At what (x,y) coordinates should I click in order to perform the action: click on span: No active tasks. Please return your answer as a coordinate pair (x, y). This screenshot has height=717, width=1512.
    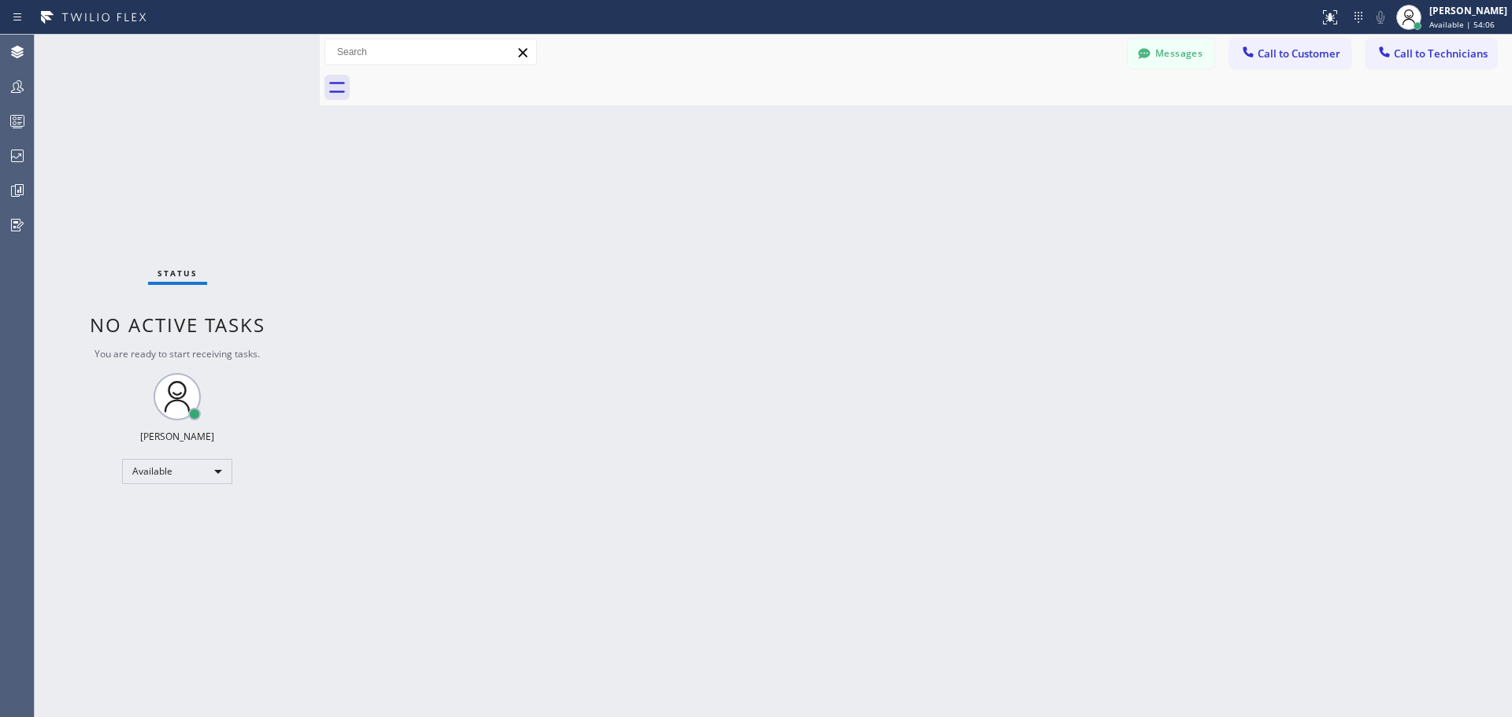
    Looking at the image, I should click on (177, 324).